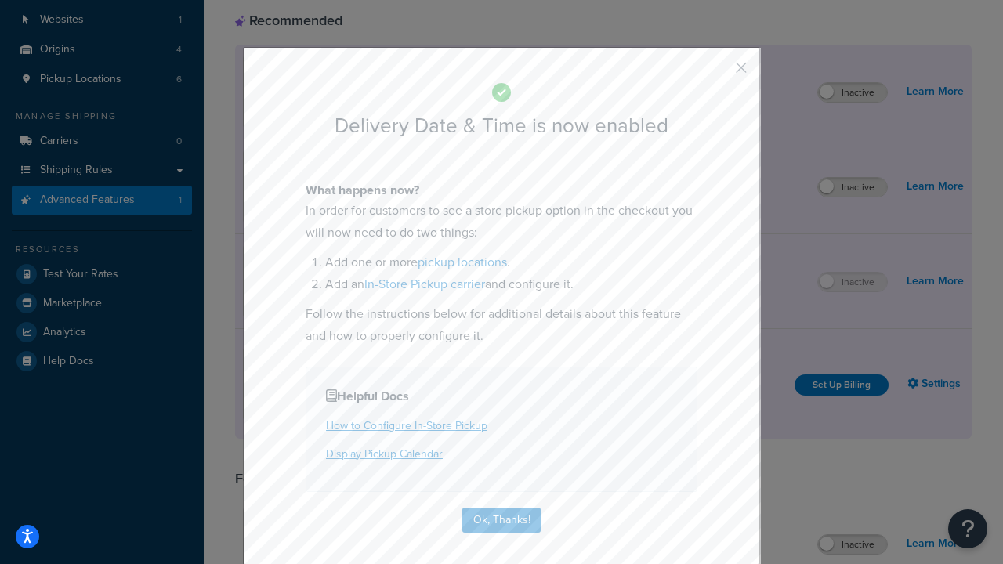 The height and width of the screenshot is (564, 1003). What do you see at coordinates (501, 396) in the screenshot?
I see `h4: Helpful Docs` at bounding box center [501, 396].